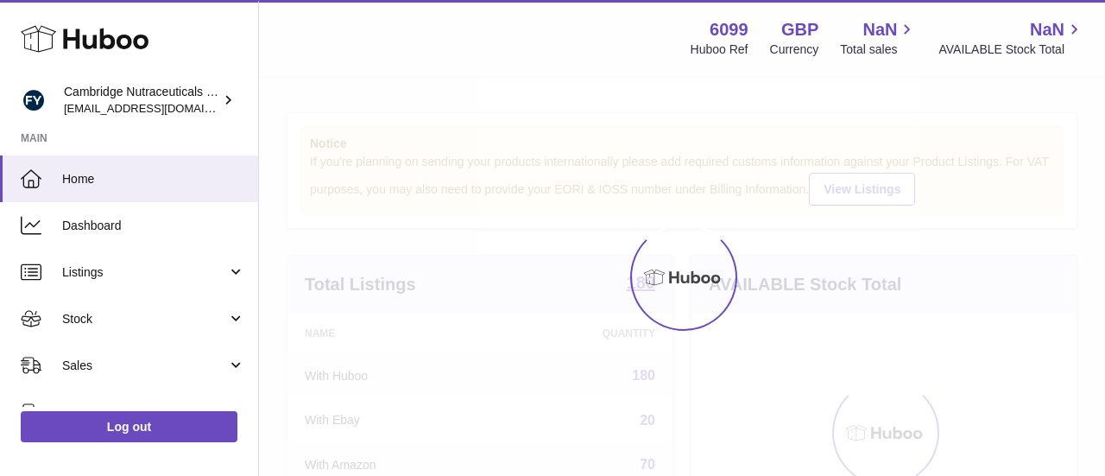  What do you see at coordinates (719, 49) in the screenshot?
I see `div: Huboo Ref` at bounding box center [719, 49].